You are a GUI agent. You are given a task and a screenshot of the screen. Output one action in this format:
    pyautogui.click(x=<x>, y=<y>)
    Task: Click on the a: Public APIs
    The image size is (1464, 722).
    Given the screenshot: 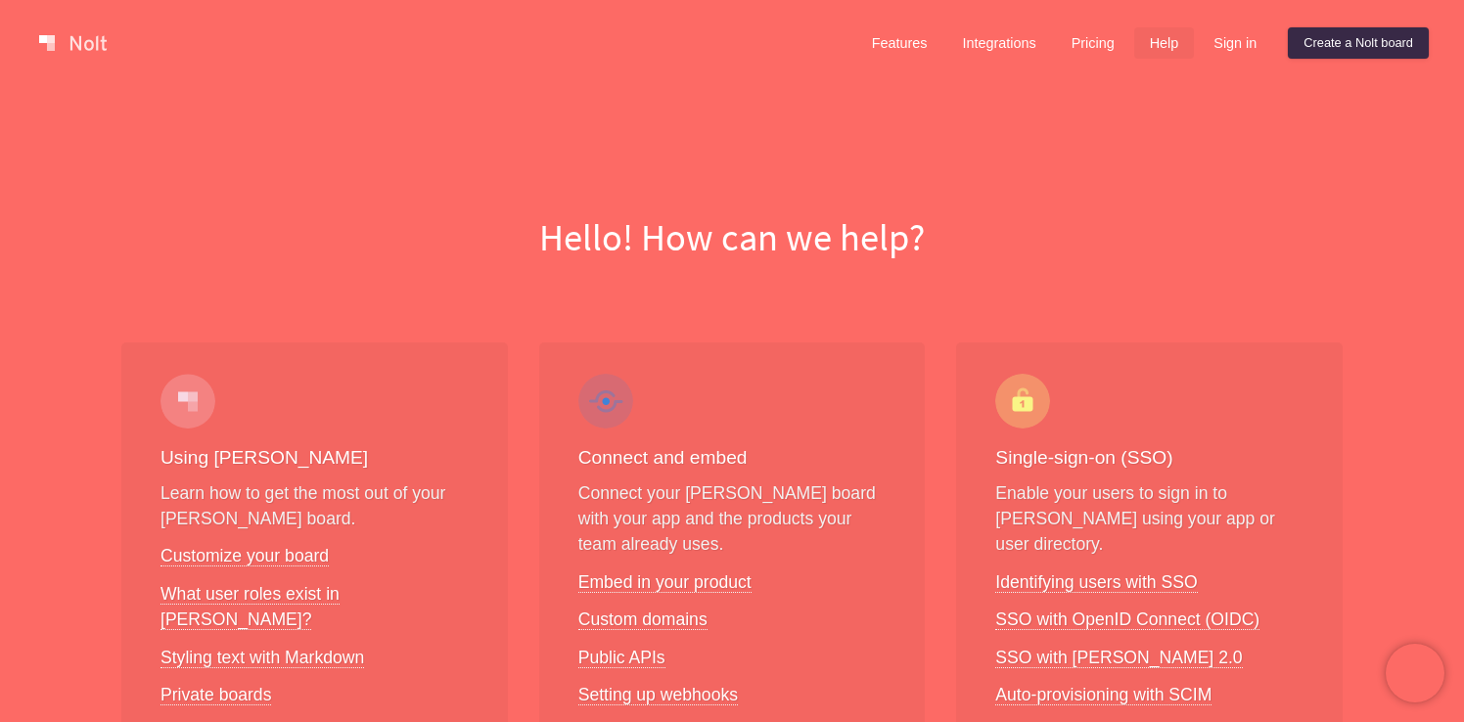 What is the action you would take?
    pyautogui.click(x=621, y=658)
    